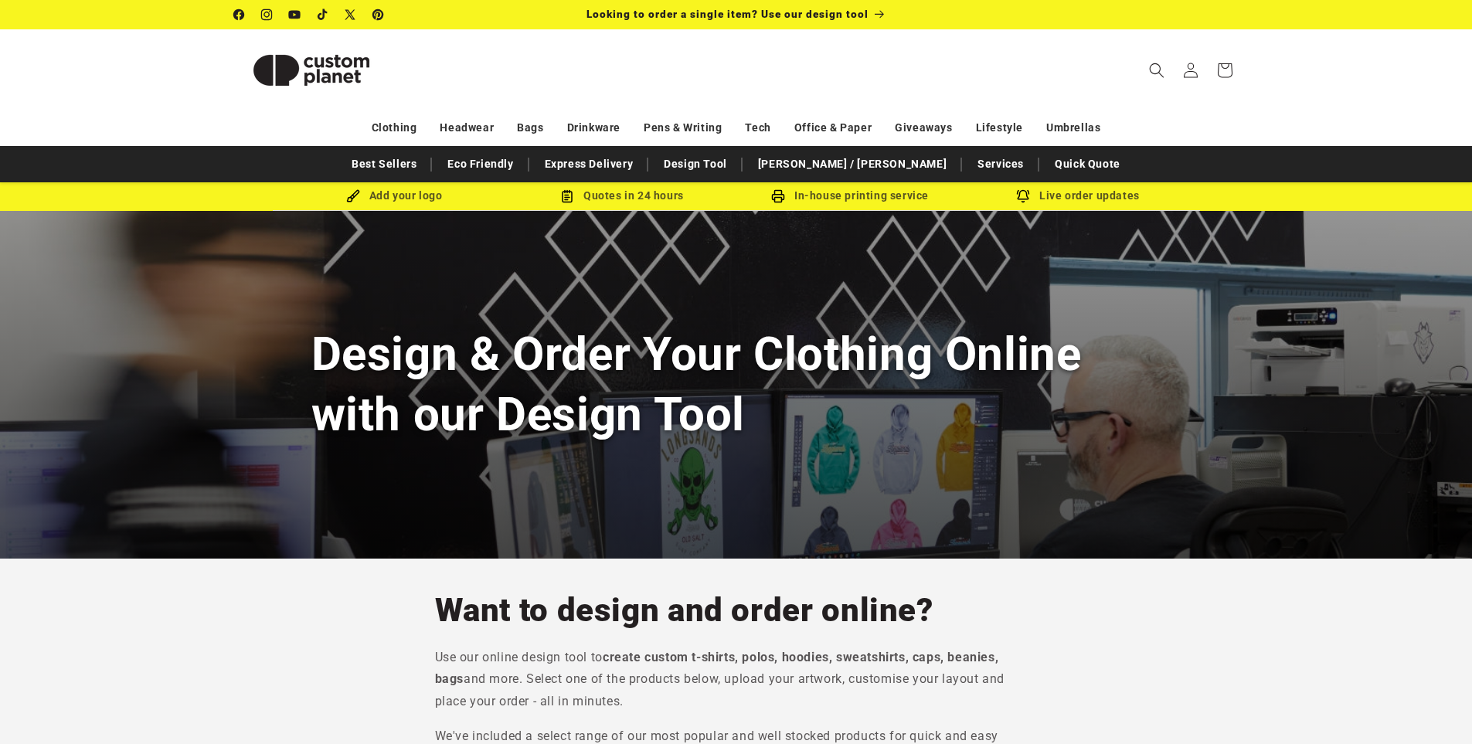 This screenshot has width=1472, height=744. Describe the element at coordinates (1023, 196) in the screenshot. I see `img: Order updates` at that location.